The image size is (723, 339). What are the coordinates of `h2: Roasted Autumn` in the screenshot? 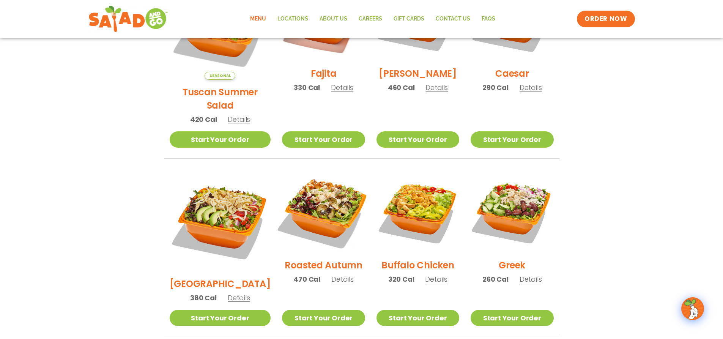 It's located at (323, 265).